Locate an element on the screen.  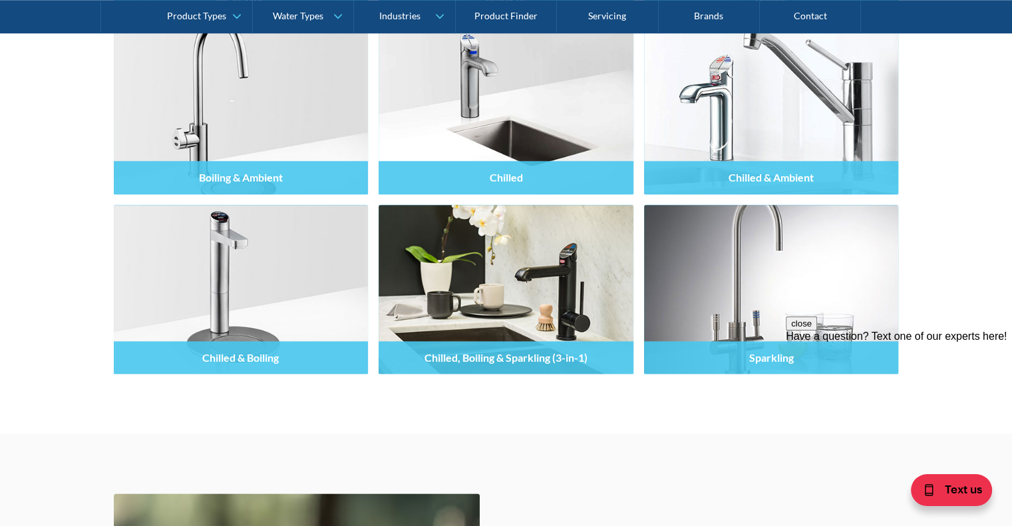
a: Chilled & Ambient is located at coordinates (771, 109).